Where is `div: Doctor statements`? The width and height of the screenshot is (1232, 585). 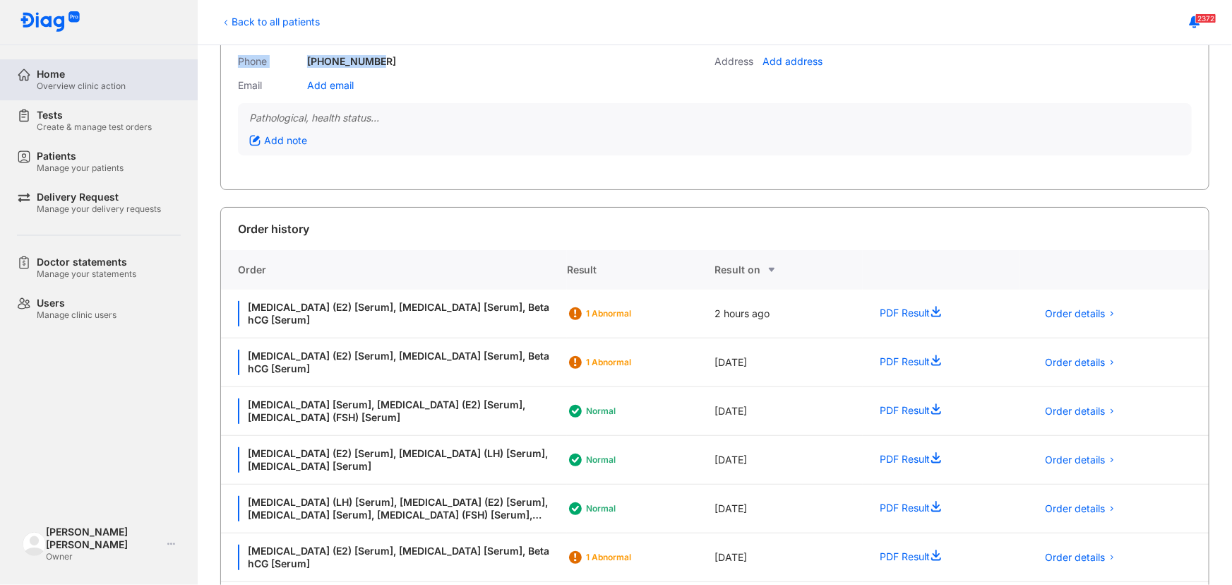 div: Doctor statements is located at coordinates (86, 262).